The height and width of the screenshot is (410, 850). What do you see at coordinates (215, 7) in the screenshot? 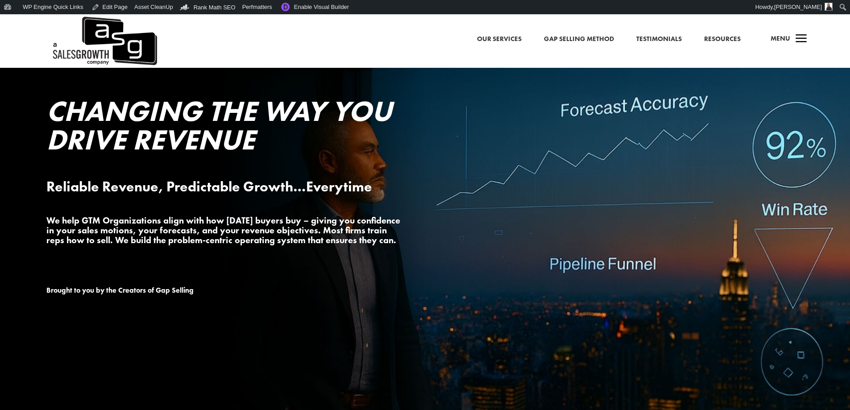
I see `span: Rank Math SEO` at bounding box center [215, 7].